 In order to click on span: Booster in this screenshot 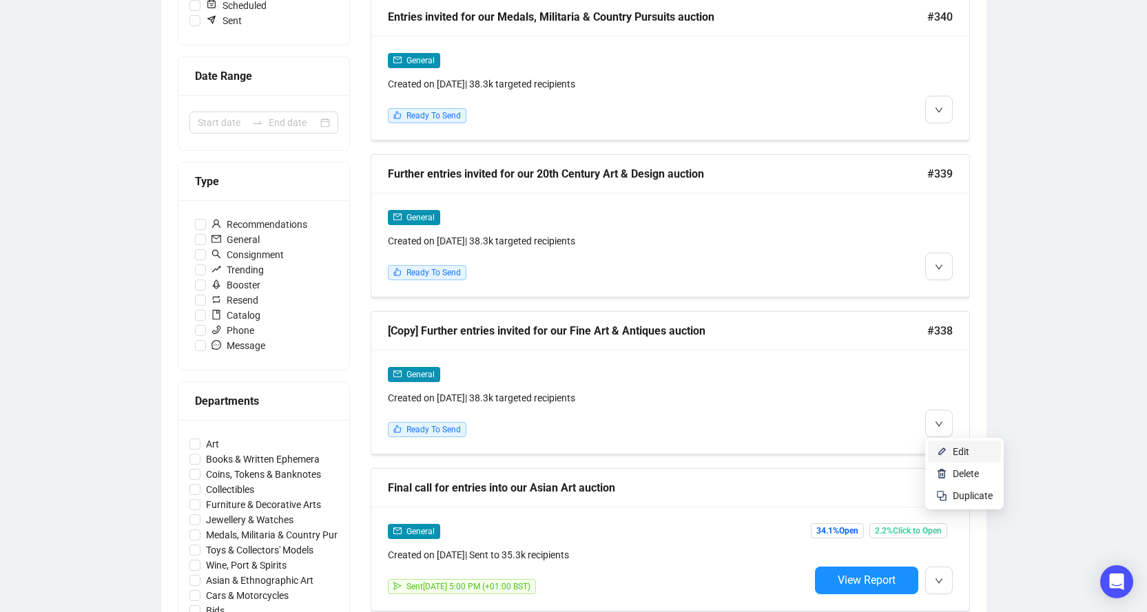, I will do `click(236, 285)`.